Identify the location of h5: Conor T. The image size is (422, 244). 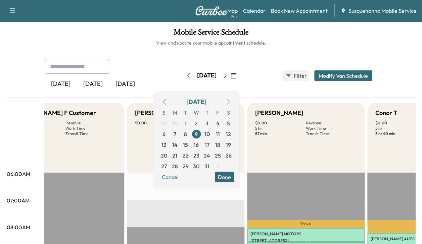
(386, 113).